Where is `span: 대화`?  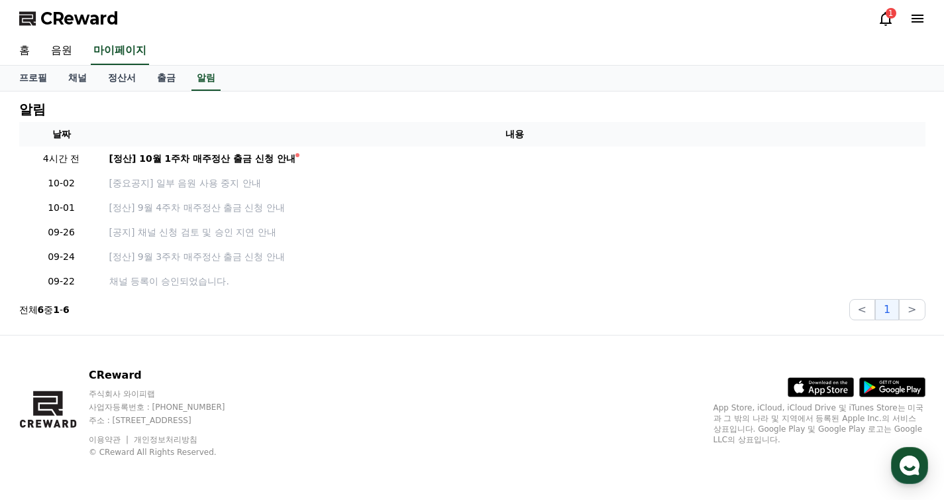 span: 대화 is located at coordinates (129, 415).